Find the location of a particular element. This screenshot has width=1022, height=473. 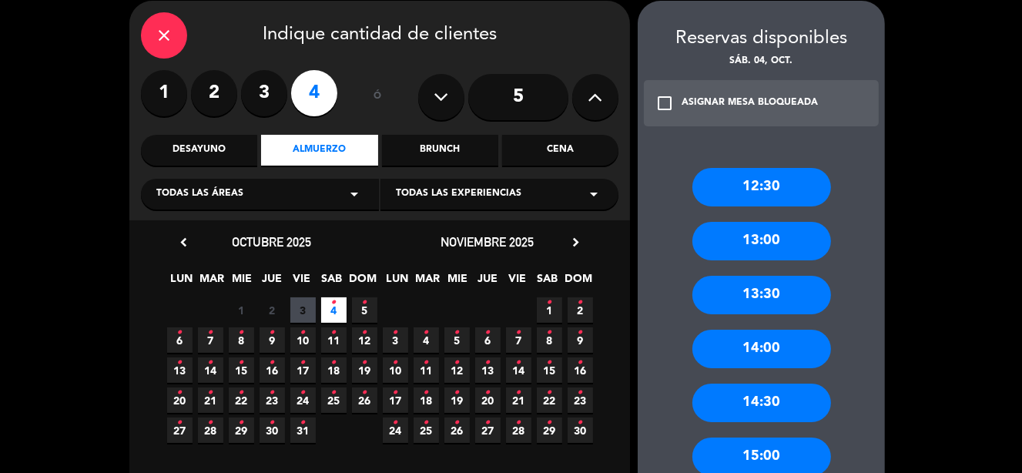

span: noviembre 2025 is located at coordinates (487, 242).